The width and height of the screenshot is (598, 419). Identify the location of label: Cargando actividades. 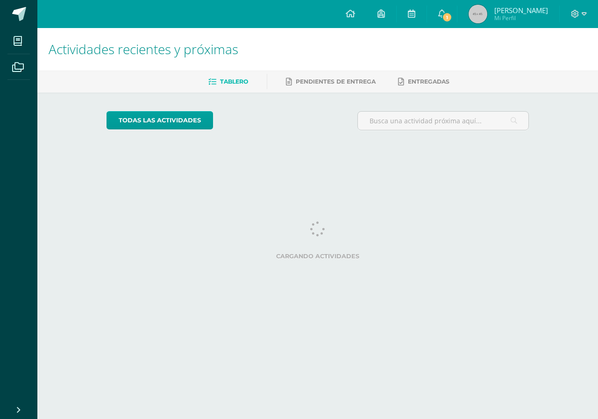
(318, 256).